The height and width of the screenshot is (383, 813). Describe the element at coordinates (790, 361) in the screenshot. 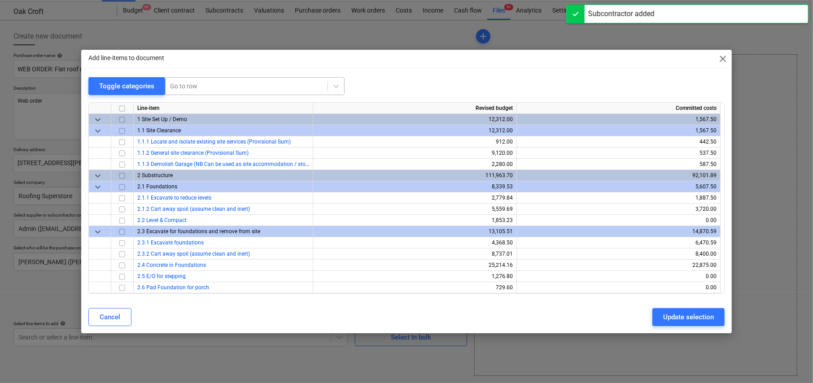

I see `div: Chat Widget` at that location.